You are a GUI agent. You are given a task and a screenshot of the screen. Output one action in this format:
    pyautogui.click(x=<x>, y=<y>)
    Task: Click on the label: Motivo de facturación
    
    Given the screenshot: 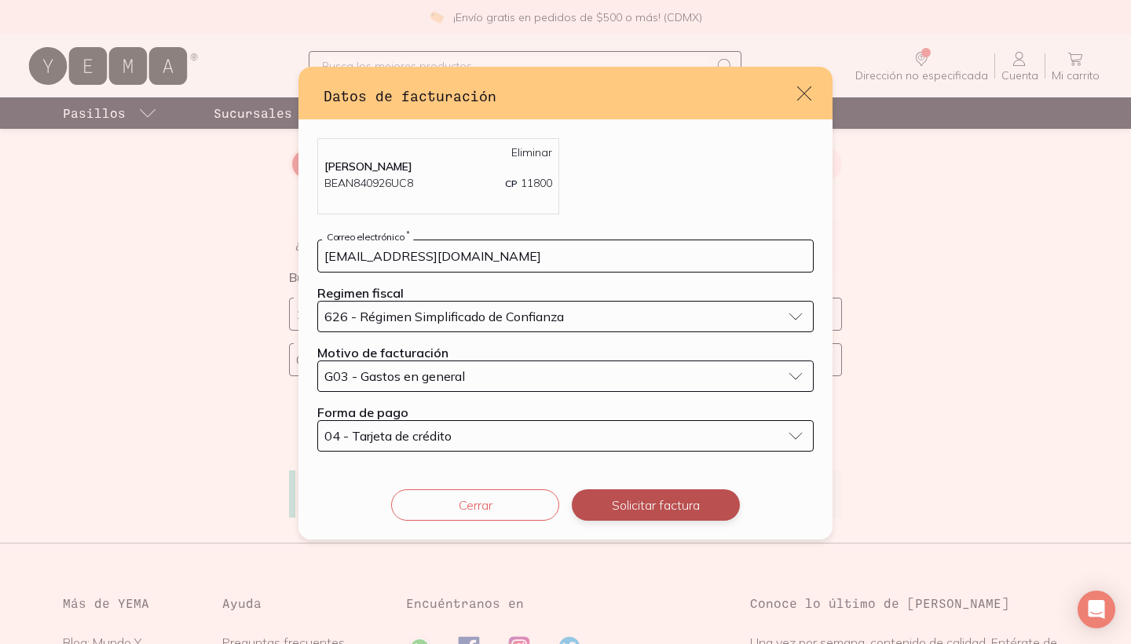 What is the action you would take?
    pyautogui.click(x=382, y=353)
    